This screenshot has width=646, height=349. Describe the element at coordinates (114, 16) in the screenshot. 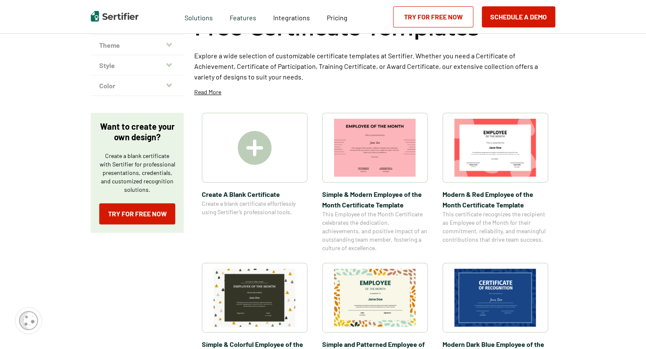

I see `img: Sertifier | Digital Credentialing Platform` at that location.